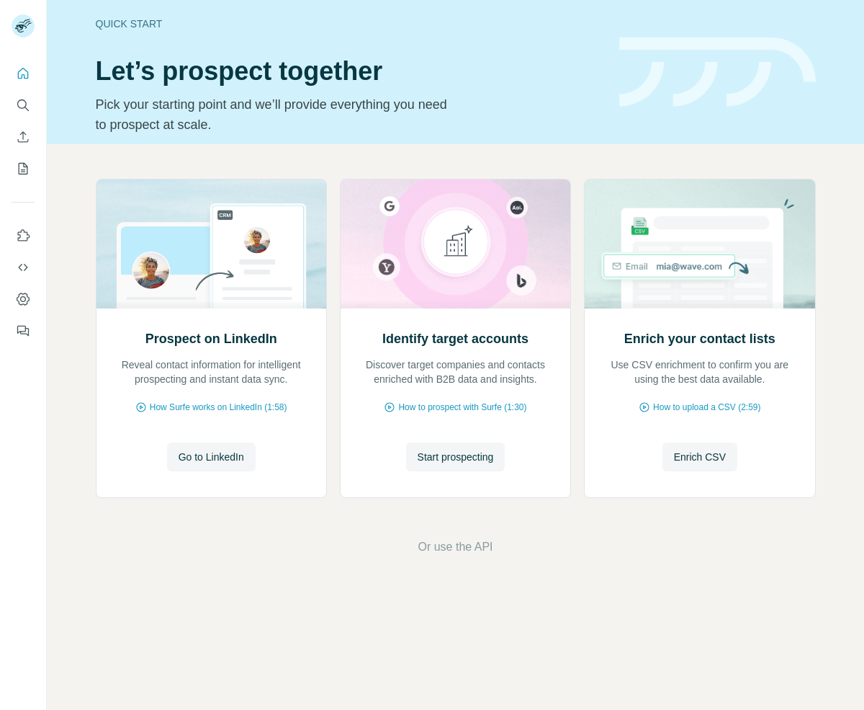 This screenshot has height=710, width=864. Describe the element at coordinates (211, 243) in the screenshot. I see `img: Prospect on LinkedIn` at that location.